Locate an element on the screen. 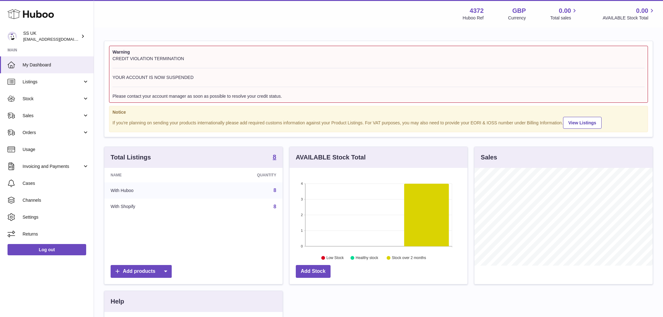 The height and width of the screenshot is (317, 663). span: Usage is located at coordinates (56, 150).